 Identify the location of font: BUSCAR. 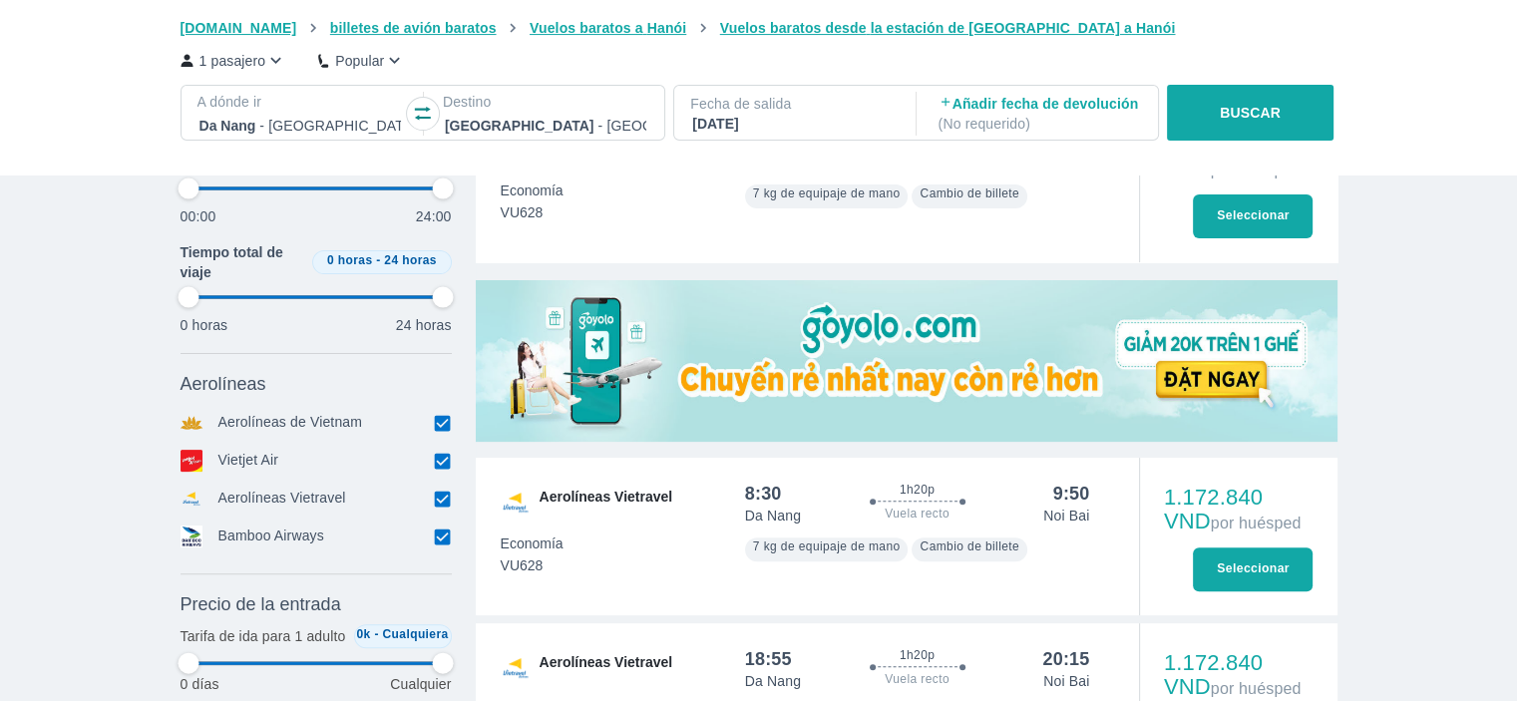
(1250, 113).